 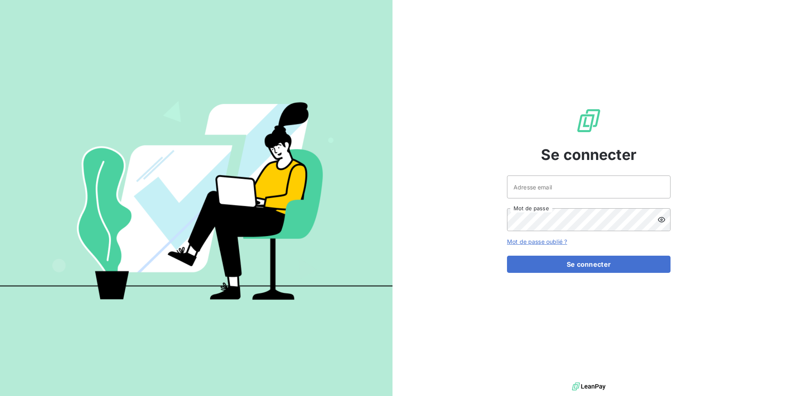 What do you see at coordinates (589, 121) in the screenshot?
I see `img: Logo LeanPay` at bounding box center [589, 121].